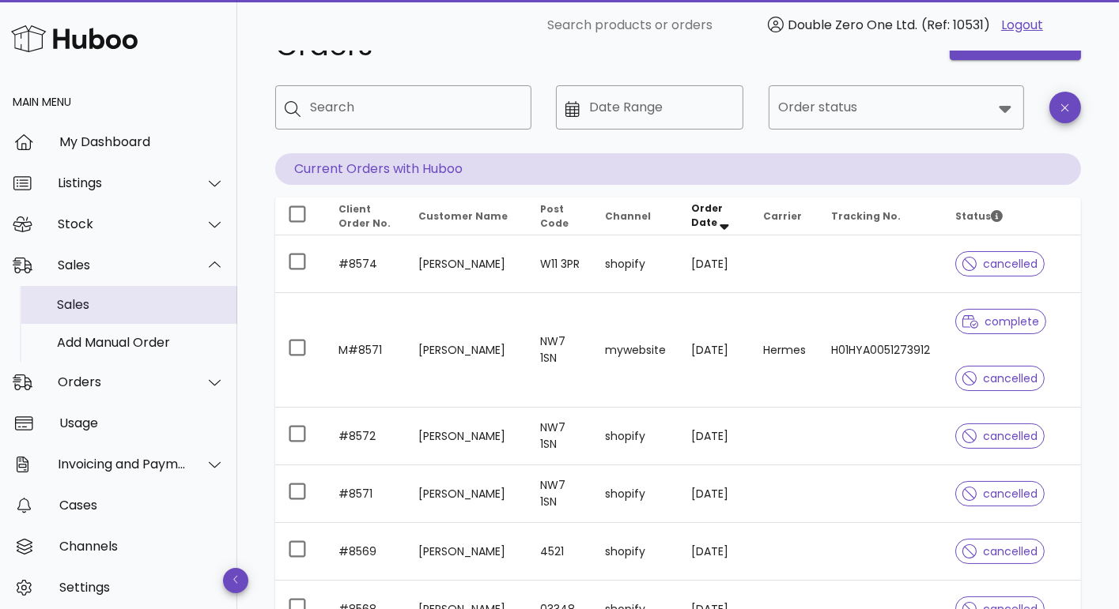 The image size is (1119, 609). What do you see at coordinates (554, 216) in the screenshot?
I see `span: Post Code` at bounding box center [554, 216].